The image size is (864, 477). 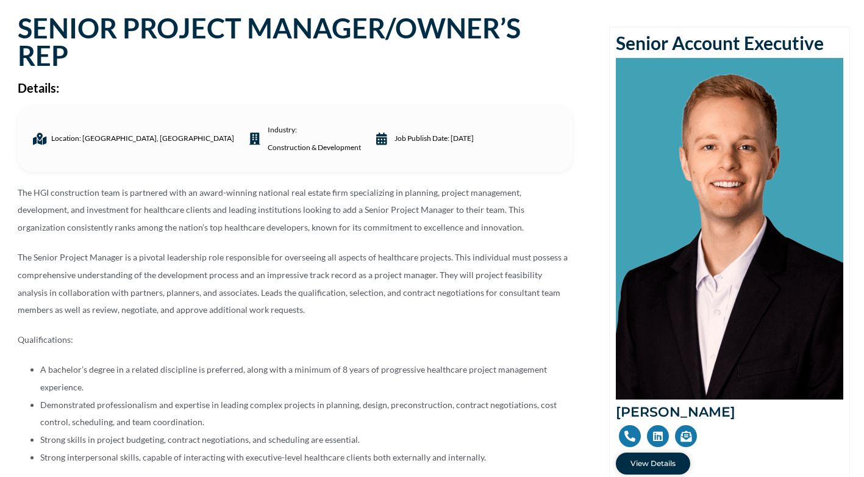 What do you see at coordinates (295, 340) in the screenshot?
I see `p: Qualifications:` at bounding box center [295, 340].